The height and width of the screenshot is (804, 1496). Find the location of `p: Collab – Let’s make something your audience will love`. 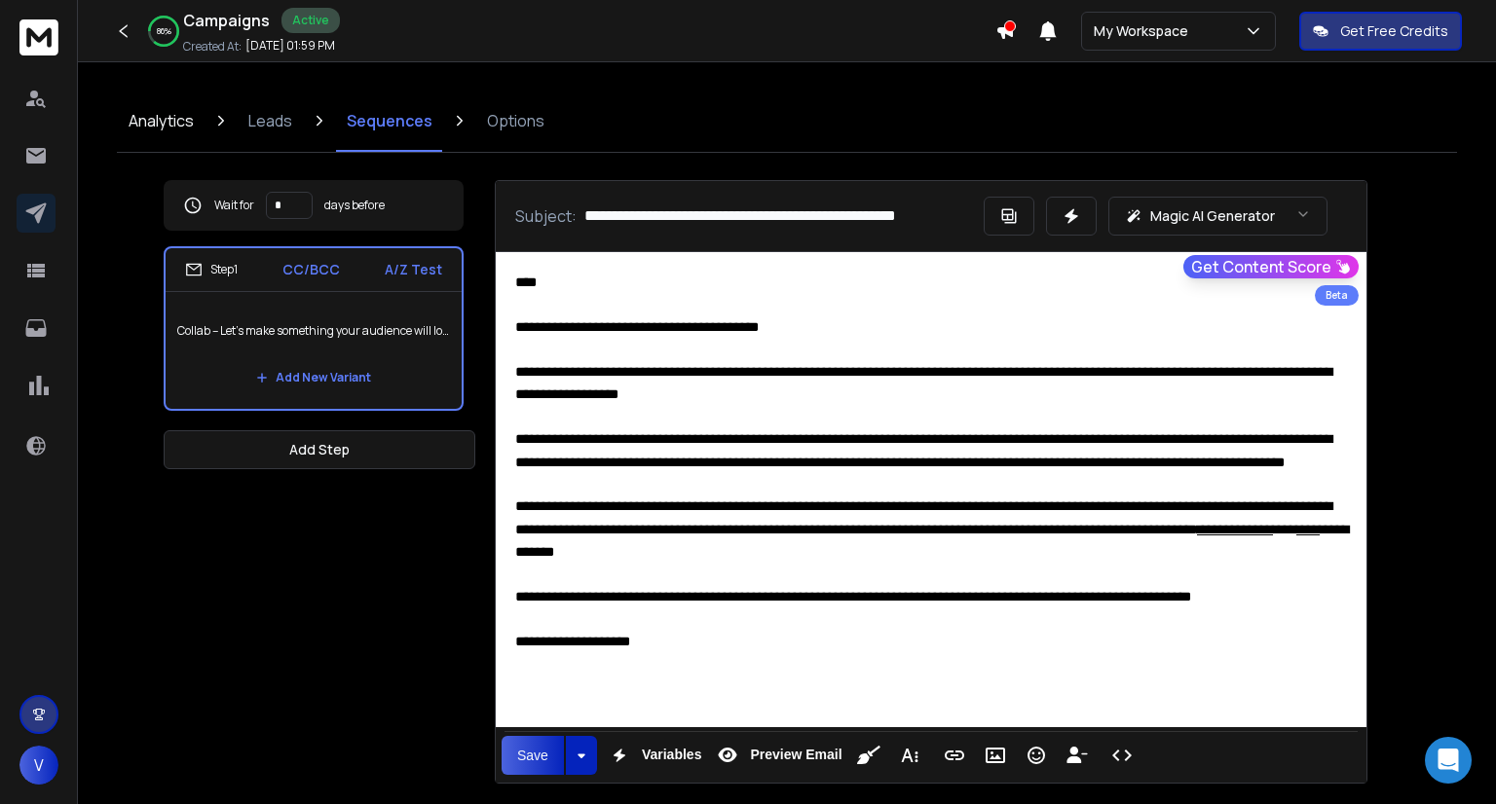

p: Collab – Let’s make something your audience will love is located at coordinates (314, 331).